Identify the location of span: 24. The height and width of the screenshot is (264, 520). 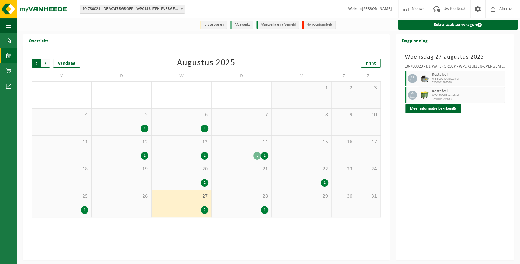
(368, 169).